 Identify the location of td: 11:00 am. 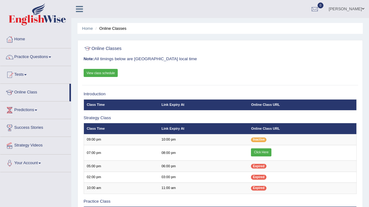
(204, 188).